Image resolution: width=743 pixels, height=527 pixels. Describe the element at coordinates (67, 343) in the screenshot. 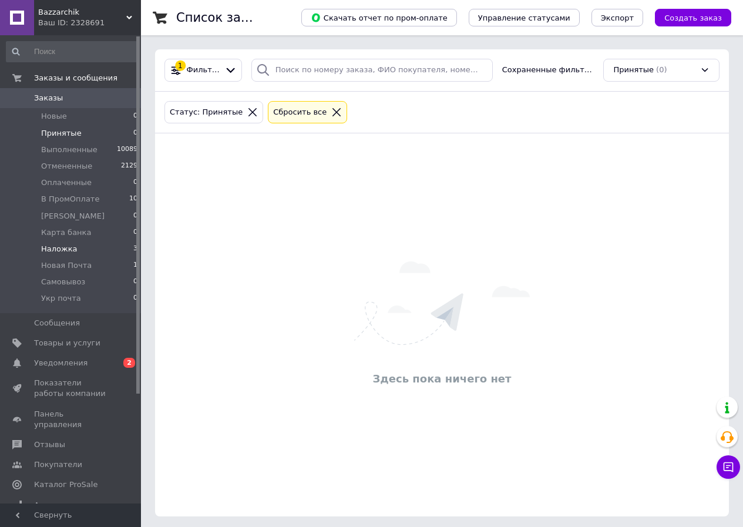

I see `span: Товары и услуги` at that location.